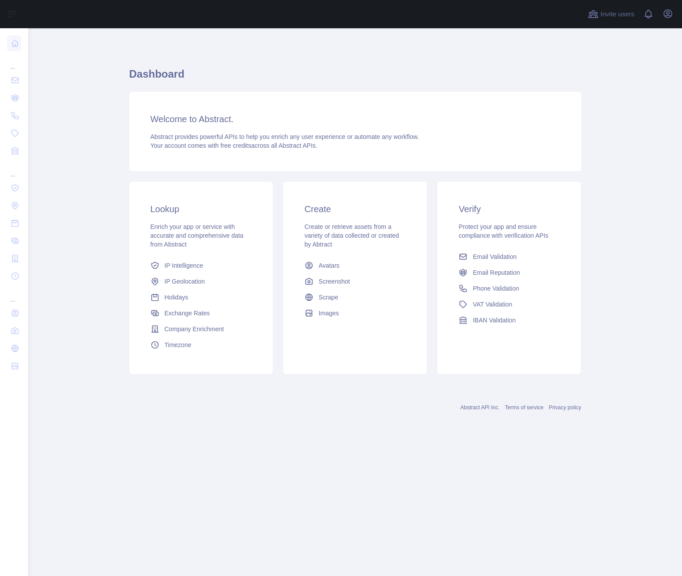 This screenshot has width=682, height=576. Describe the element at coordinates (187, 313) in the screenshot. I see `span: Exchange Rates` at that location.